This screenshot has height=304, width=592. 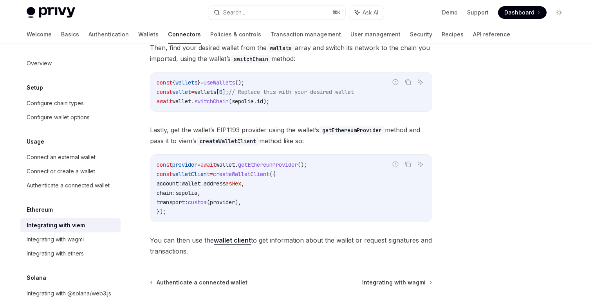 I want to click on div: Integrating with viem, so click(x=56, y=226).